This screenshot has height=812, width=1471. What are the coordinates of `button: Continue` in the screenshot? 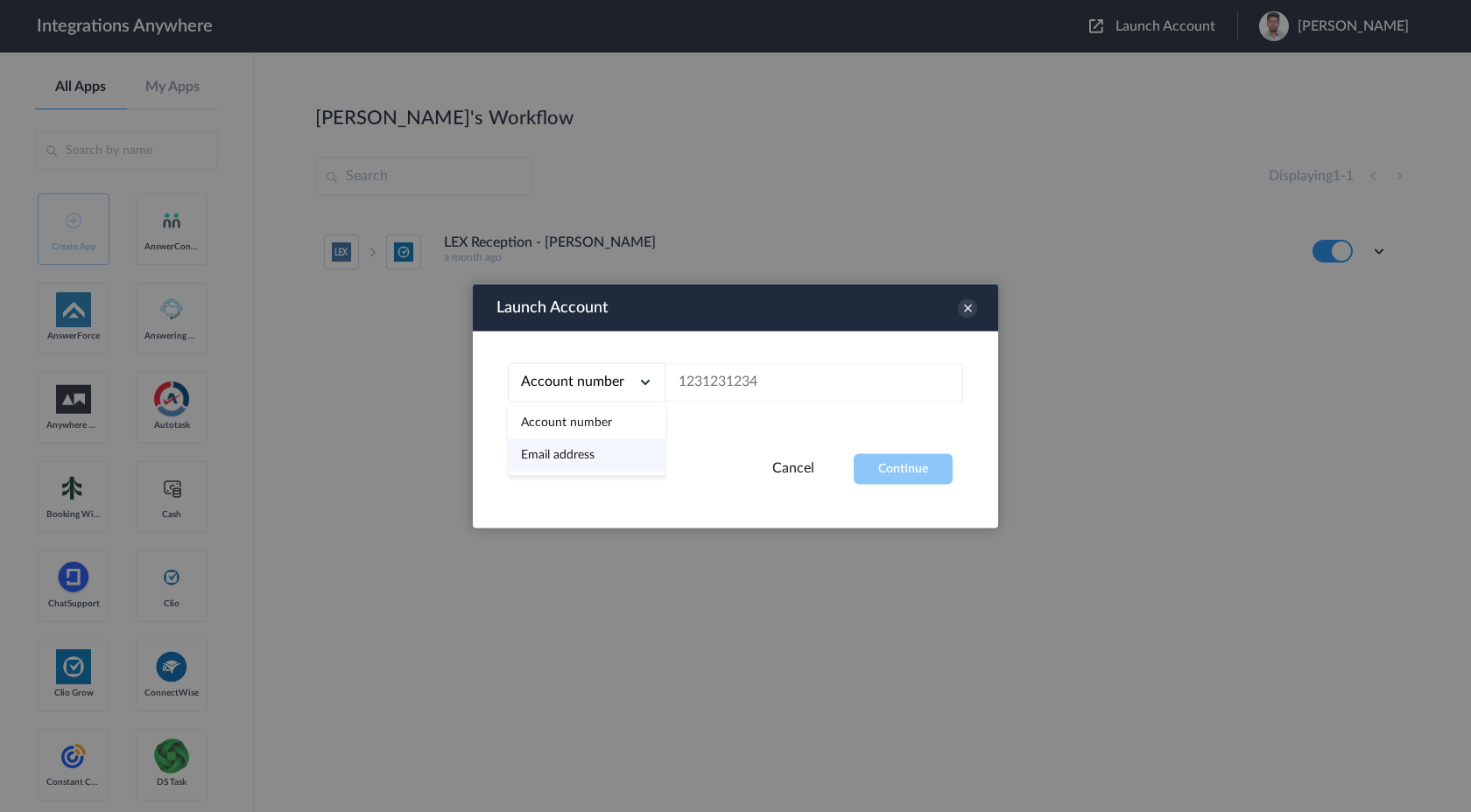 It's located at (903, 469).